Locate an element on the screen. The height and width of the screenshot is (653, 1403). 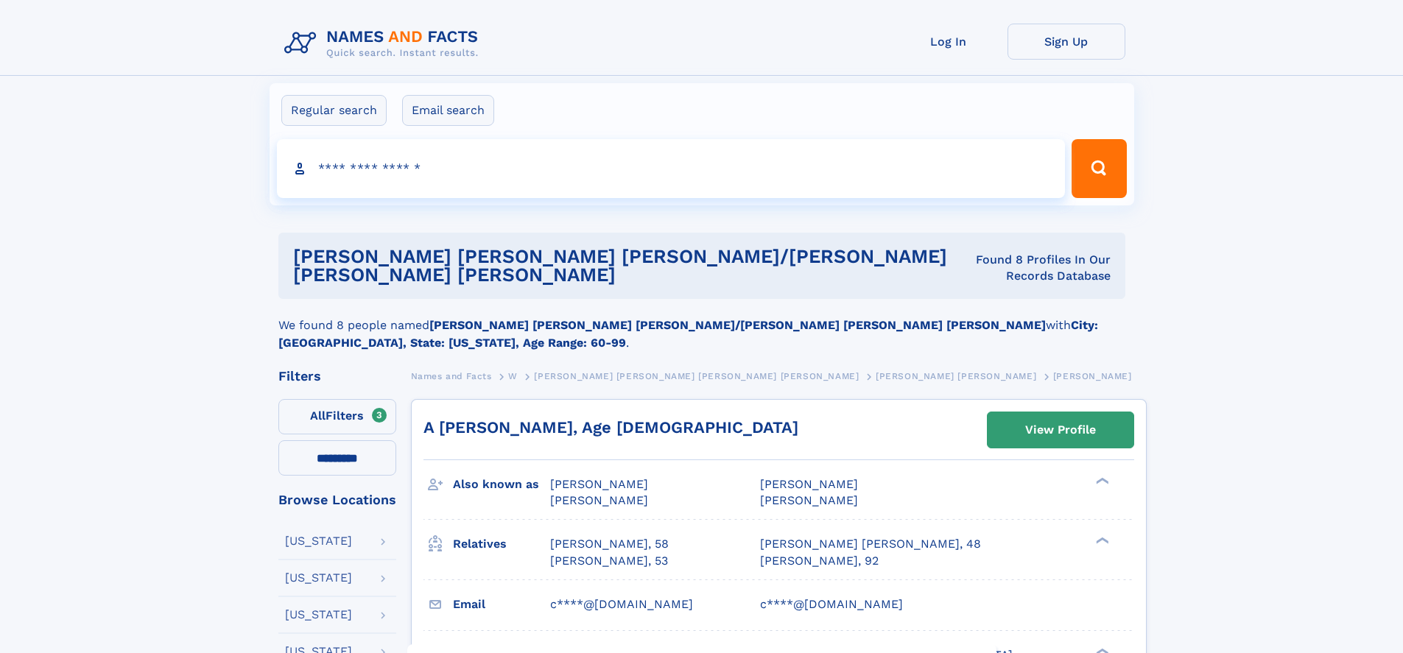
a: Sign Up is located at coordinates (1067, 41).